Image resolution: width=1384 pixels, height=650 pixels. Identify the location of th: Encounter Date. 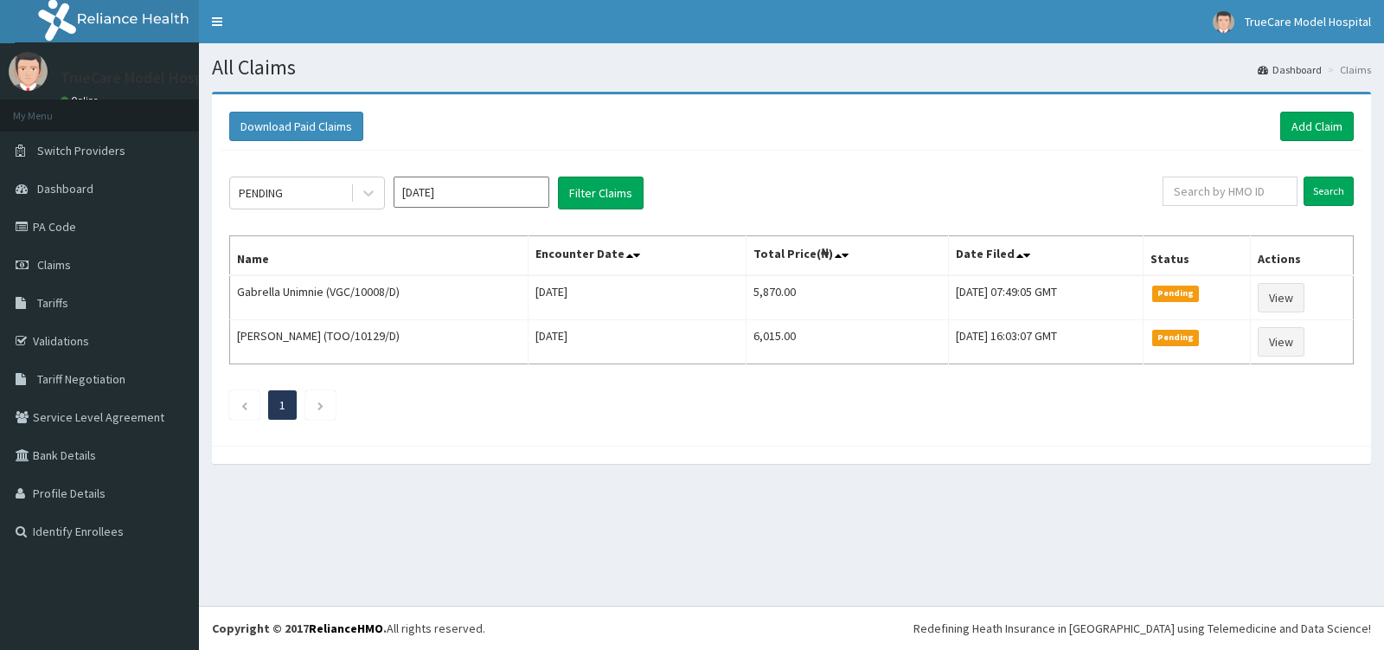
(637, 256).